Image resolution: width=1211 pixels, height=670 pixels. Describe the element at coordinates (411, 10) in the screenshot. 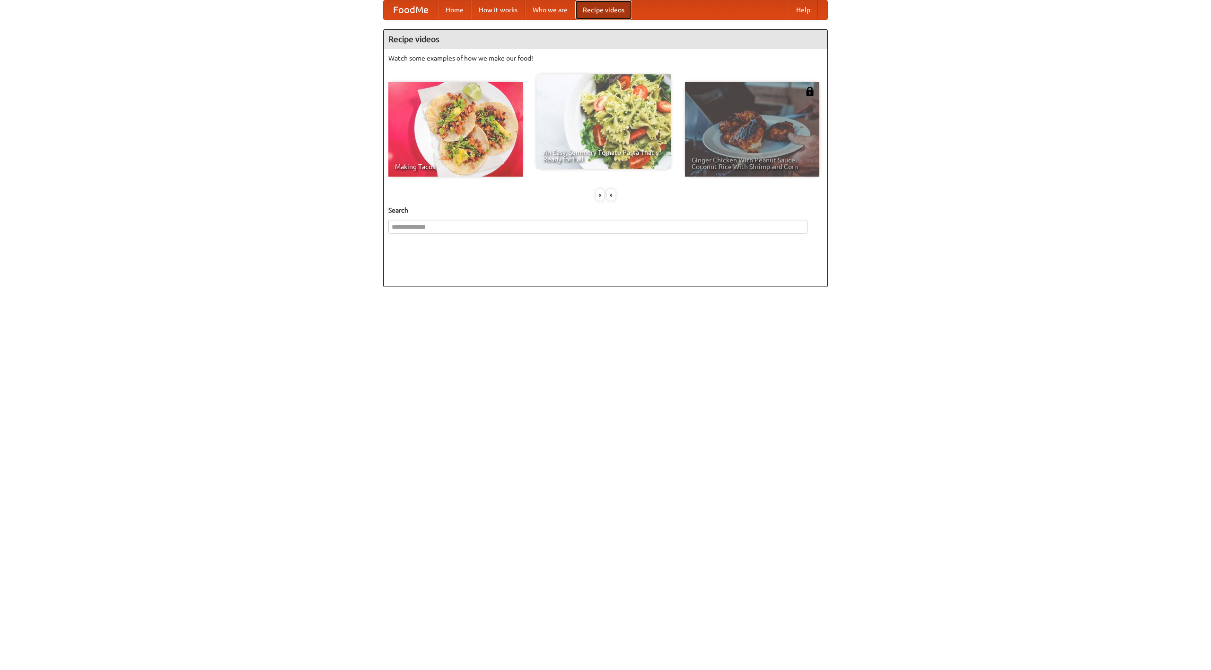

I see `a: FoodMe` at that location.